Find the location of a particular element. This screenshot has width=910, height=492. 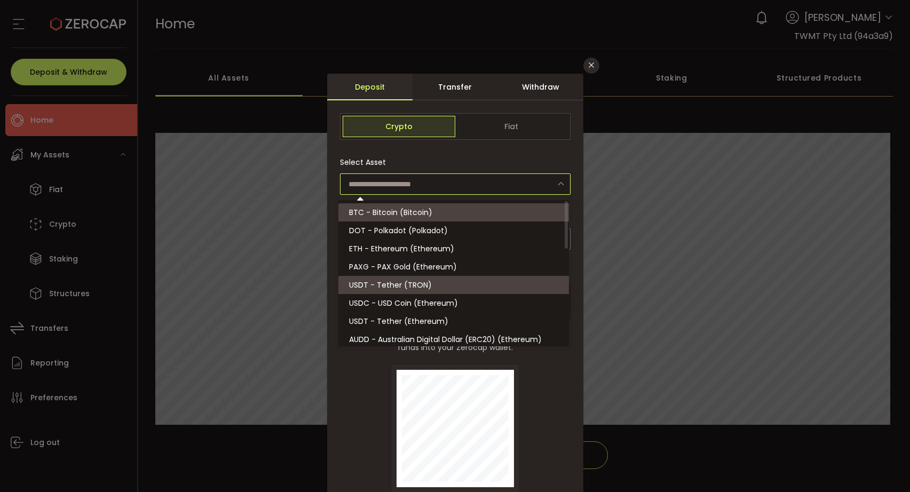

button: Close is located at coordinates (591, 66).